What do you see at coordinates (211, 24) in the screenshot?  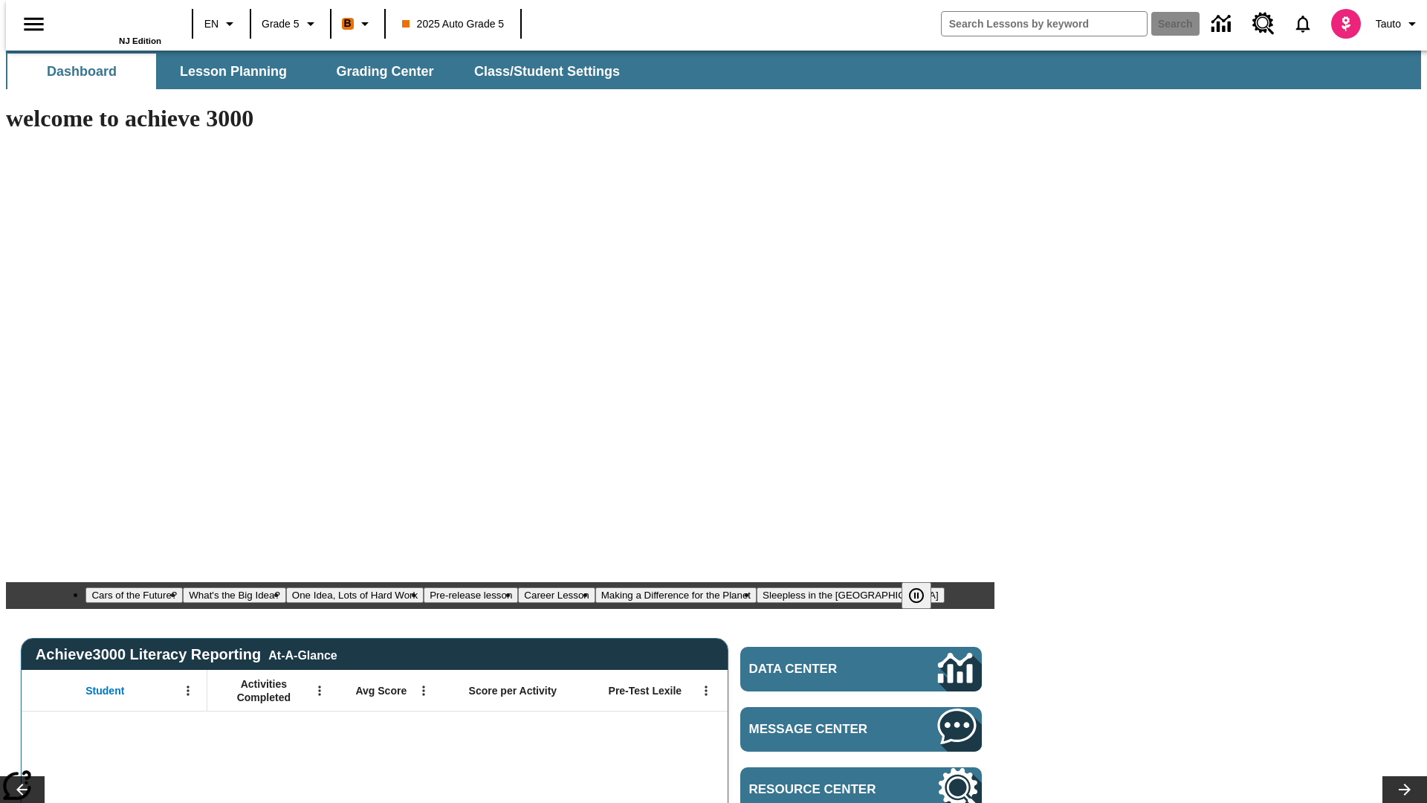 I see `span: EN` at bounding box center [211, 24].